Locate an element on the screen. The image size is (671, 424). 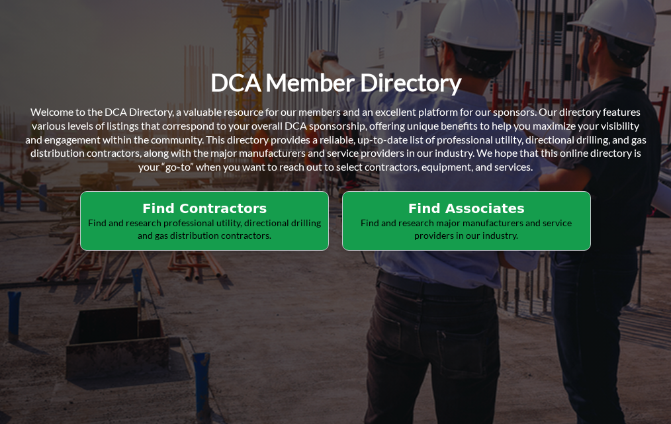
span: Welcome to the DCA Directory, a valuable resource for our members and an excellent platform for o... is located at coordinates (335, 138).